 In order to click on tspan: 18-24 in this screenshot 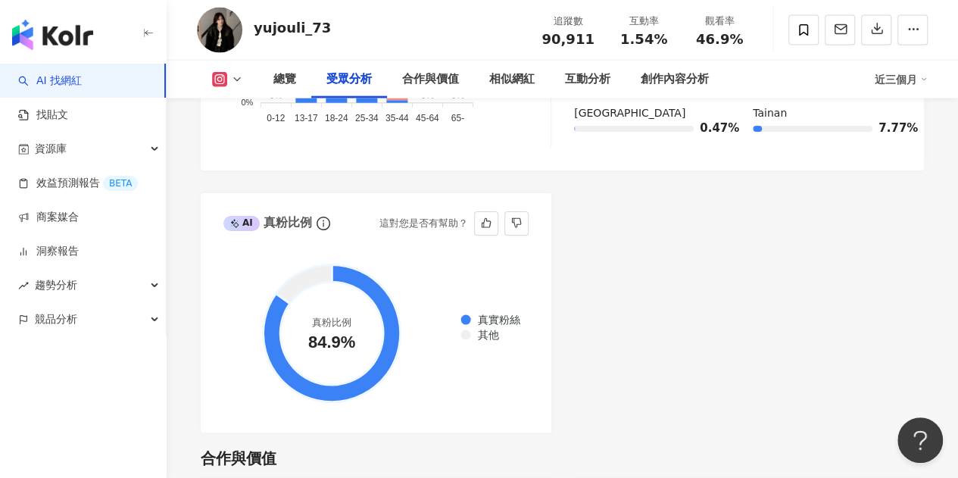, I will do `click(336, 118)`.